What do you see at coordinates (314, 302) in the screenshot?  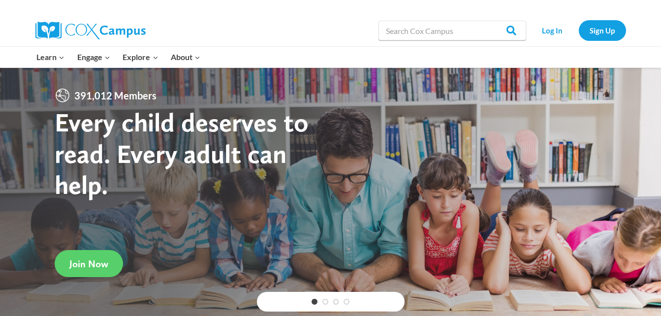 I see `a: 1` at bounding box center [314, 302].